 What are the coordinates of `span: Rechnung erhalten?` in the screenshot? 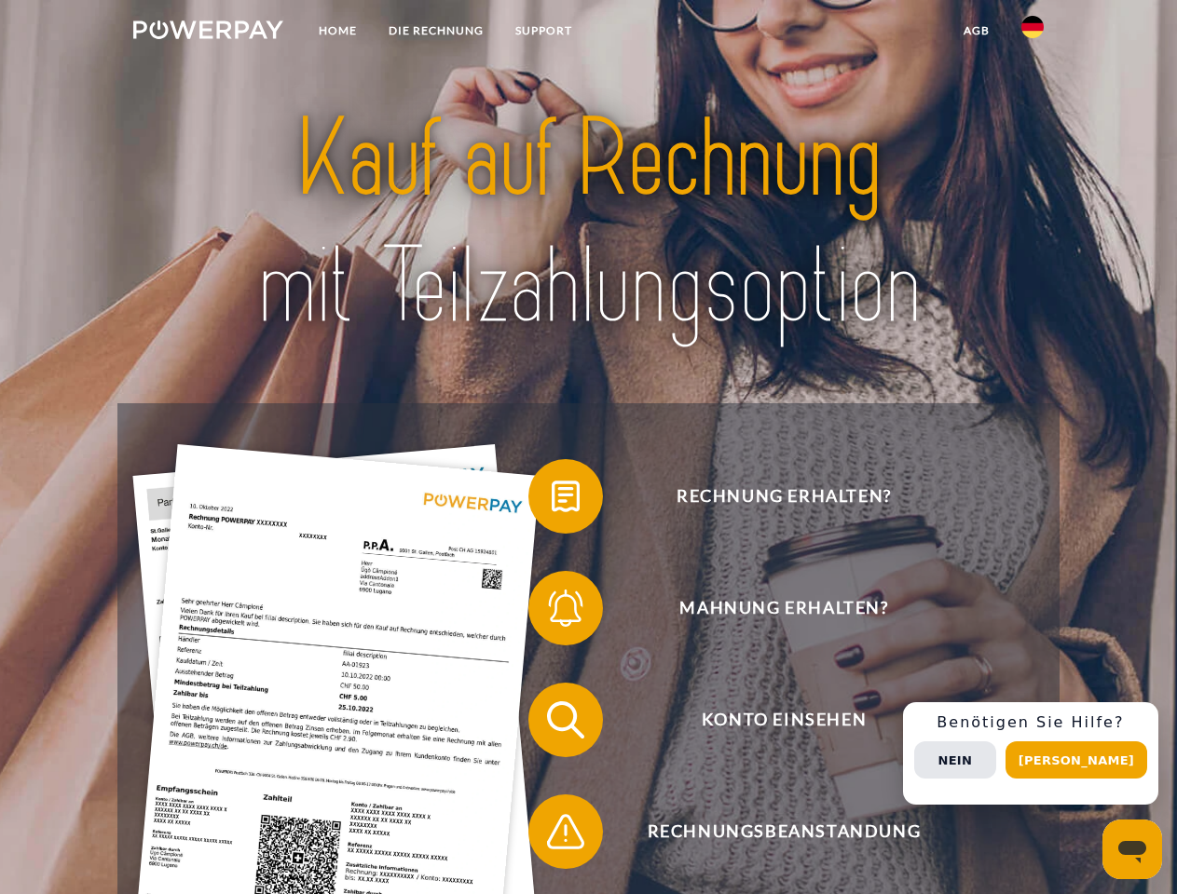 It's located at (784, 497).